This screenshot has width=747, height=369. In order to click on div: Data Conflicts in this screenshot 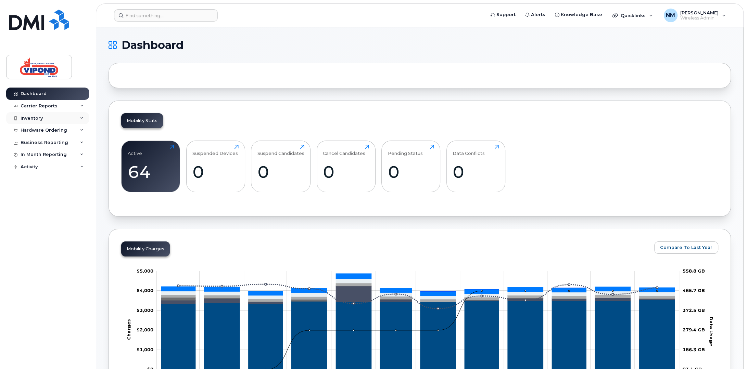, I will do `click(469, 150)`.